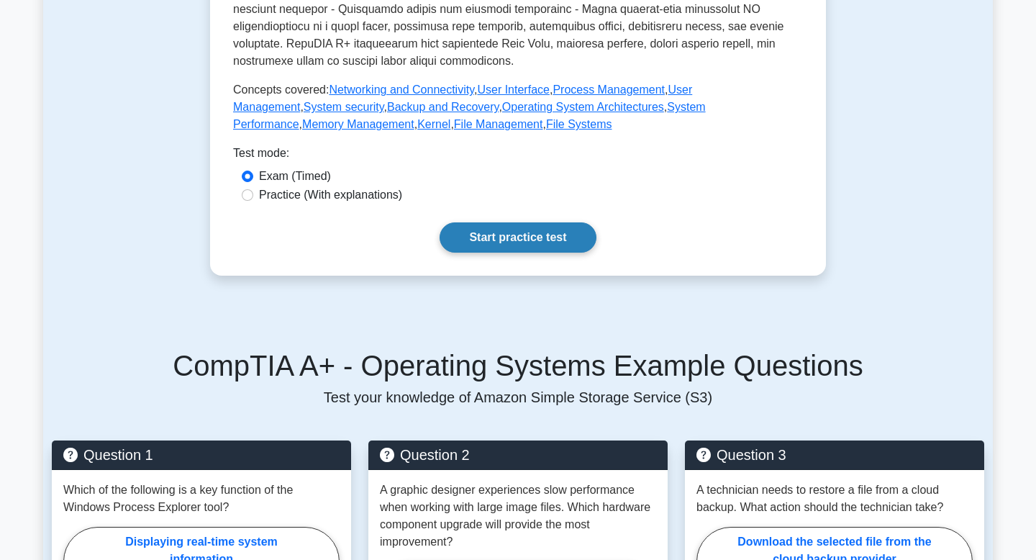 The height and width of the screenshot is (560, 1036). What do you see at coordinates (518, 516) in the screenshot?
I see `p: A graphic designer experiences slow performance when working with large image files. Which hardwa...` at bounding box center [518, 516].